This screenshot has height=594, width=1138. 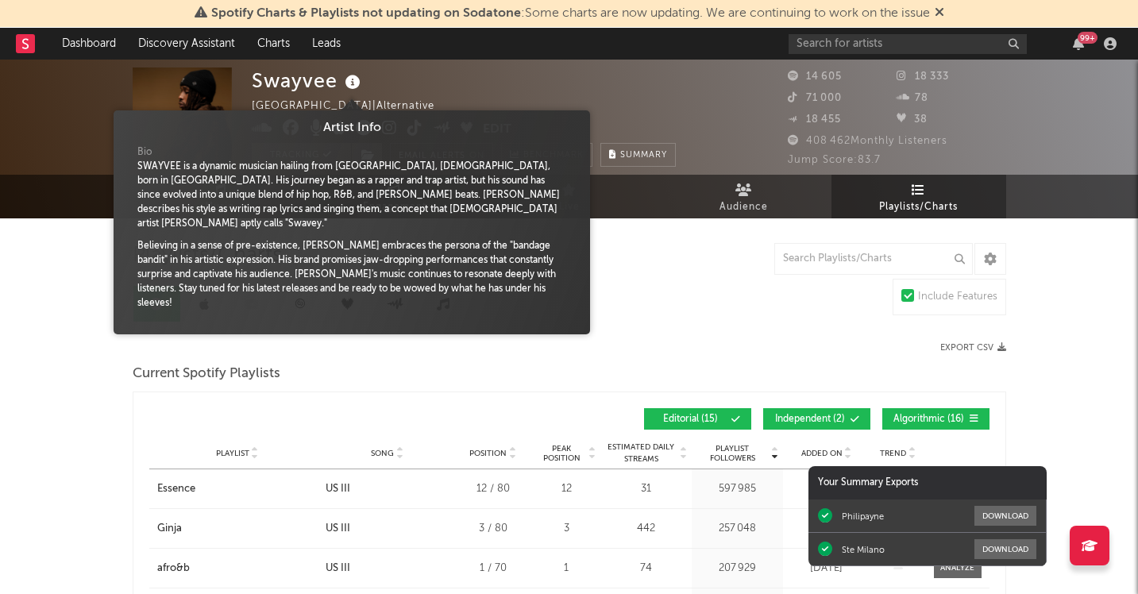 What do you see at coordinates (928, 483) in the screenshot?
I see `div: Your Summary Exports` at bounding box center [928, 483].